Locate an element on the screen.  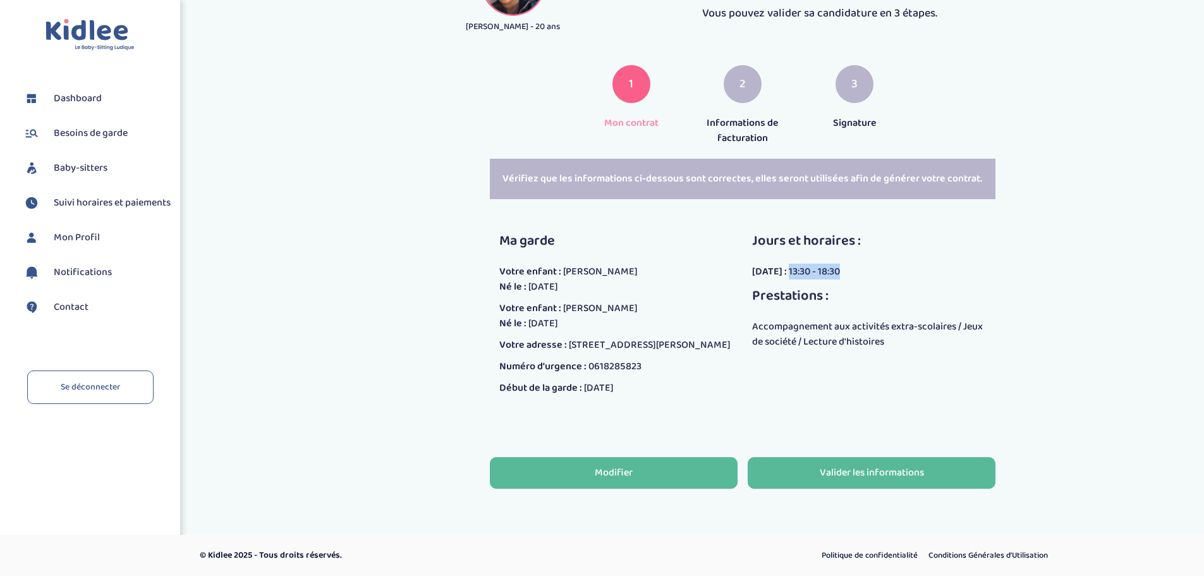
span: Numéro d'urgence : is located at coordinates (543, 366).